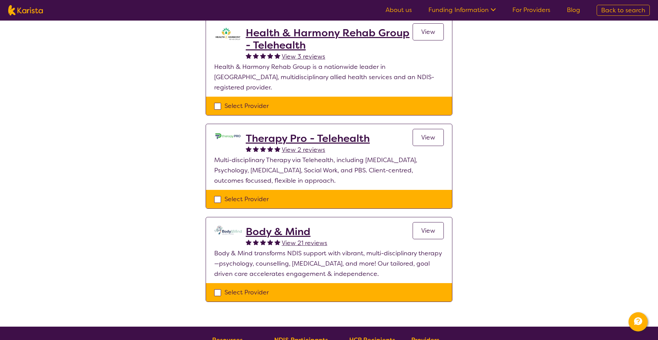  Describe the element at coordinates (228, 136) in the screenshot. I see `img: lehxprcbtunjcwin5sb4.jpg` at that location.